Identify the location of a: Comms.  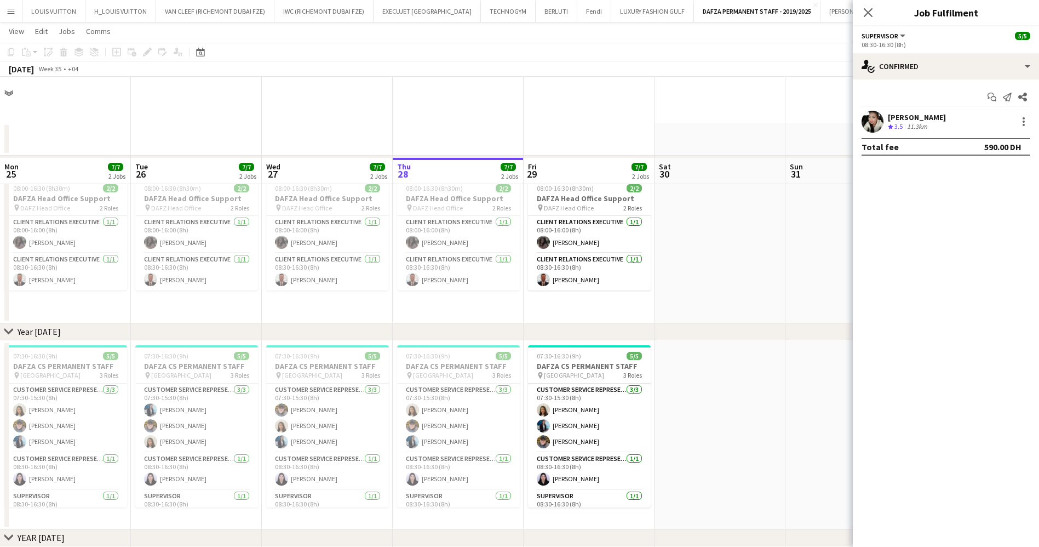
(98, 31).